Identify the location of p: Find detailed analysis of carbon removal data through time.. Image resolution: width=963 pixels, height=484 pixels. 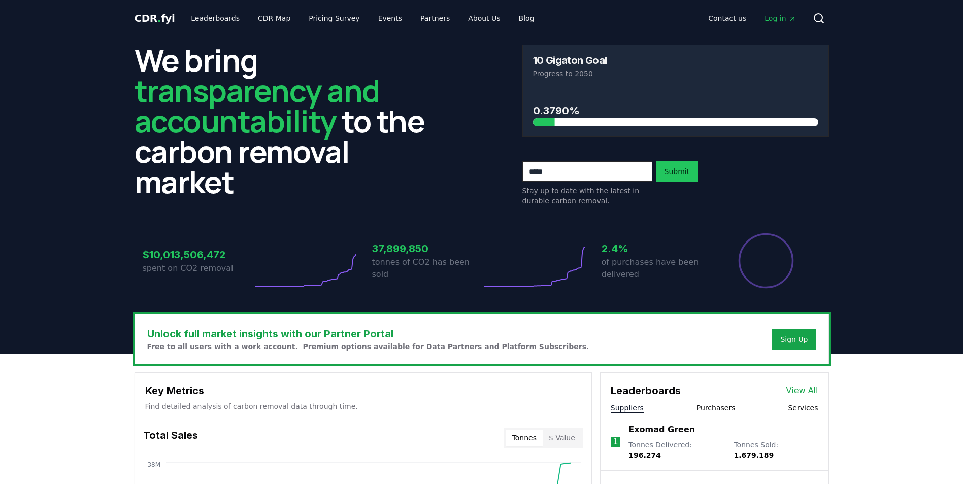
(363, 407).